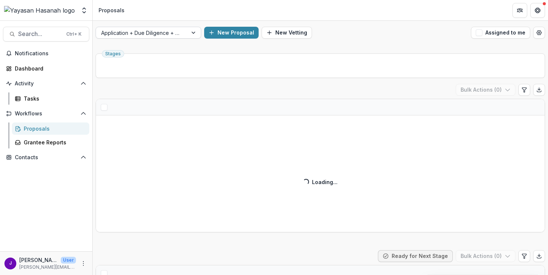 The width and height of the screenshot is (548, 275). What do you see at coordinates (39, 10) in the screenshot?
I see `img: Yayasan Hasanah logo` at bounding box center [39, 10].